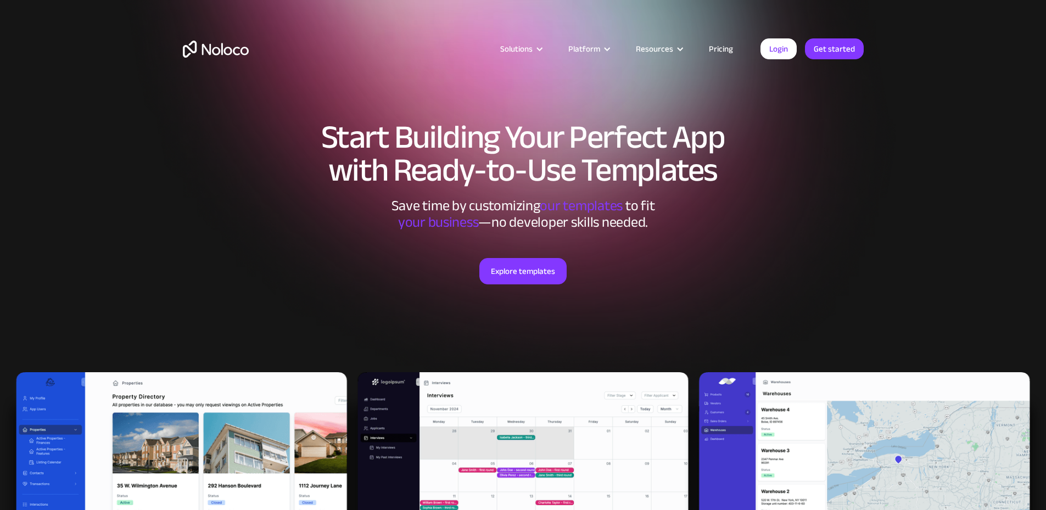  Describe the element at coordinates (721, 49) in the screenshot. I see `a: Pricing` at that location.